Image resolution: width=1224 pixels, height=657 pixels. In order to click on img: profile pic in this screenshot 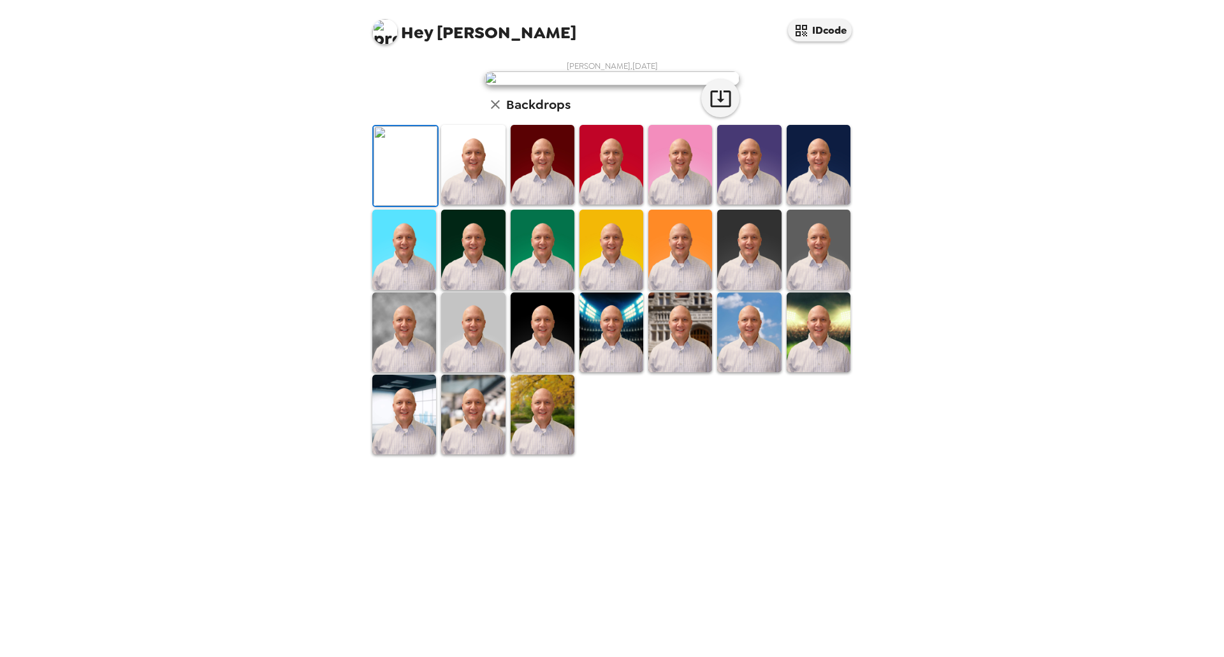, I will do `click(385, 32)`.